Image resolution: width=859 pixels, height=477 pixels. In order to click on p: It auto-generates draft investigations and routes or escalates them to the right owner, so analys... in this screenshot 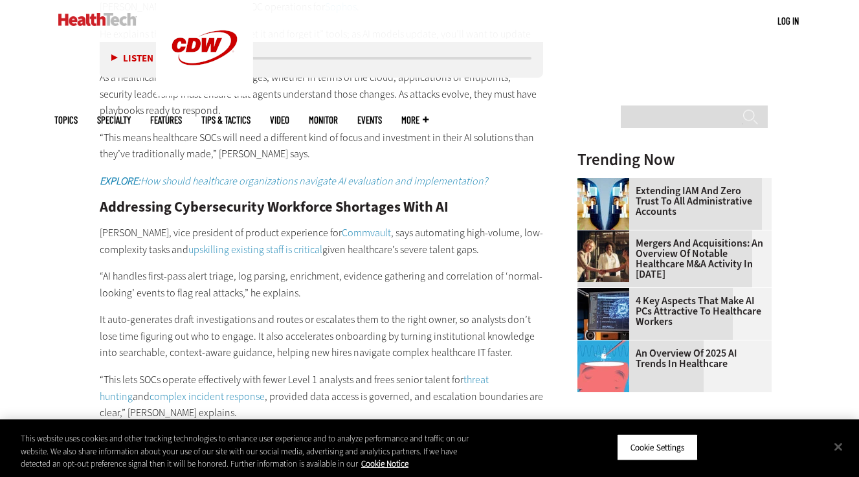, I will do `click(322, 336)`.